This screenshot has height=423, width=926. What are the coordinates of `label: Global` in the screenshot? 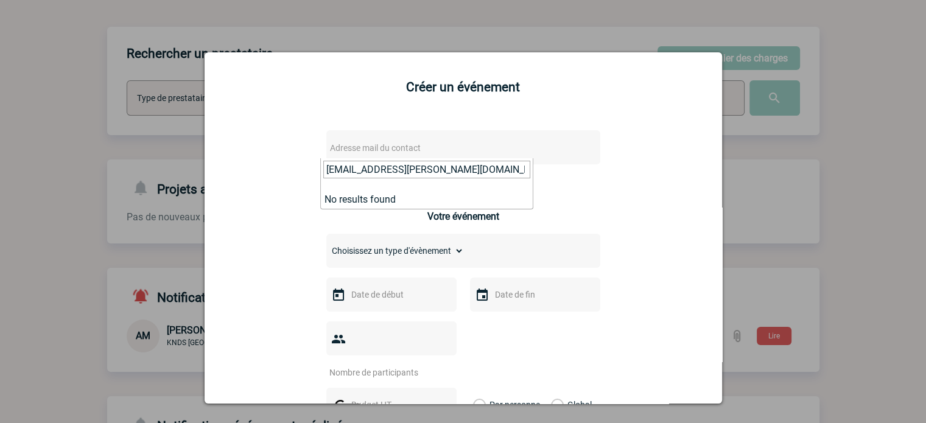 It's located at (555, 405).